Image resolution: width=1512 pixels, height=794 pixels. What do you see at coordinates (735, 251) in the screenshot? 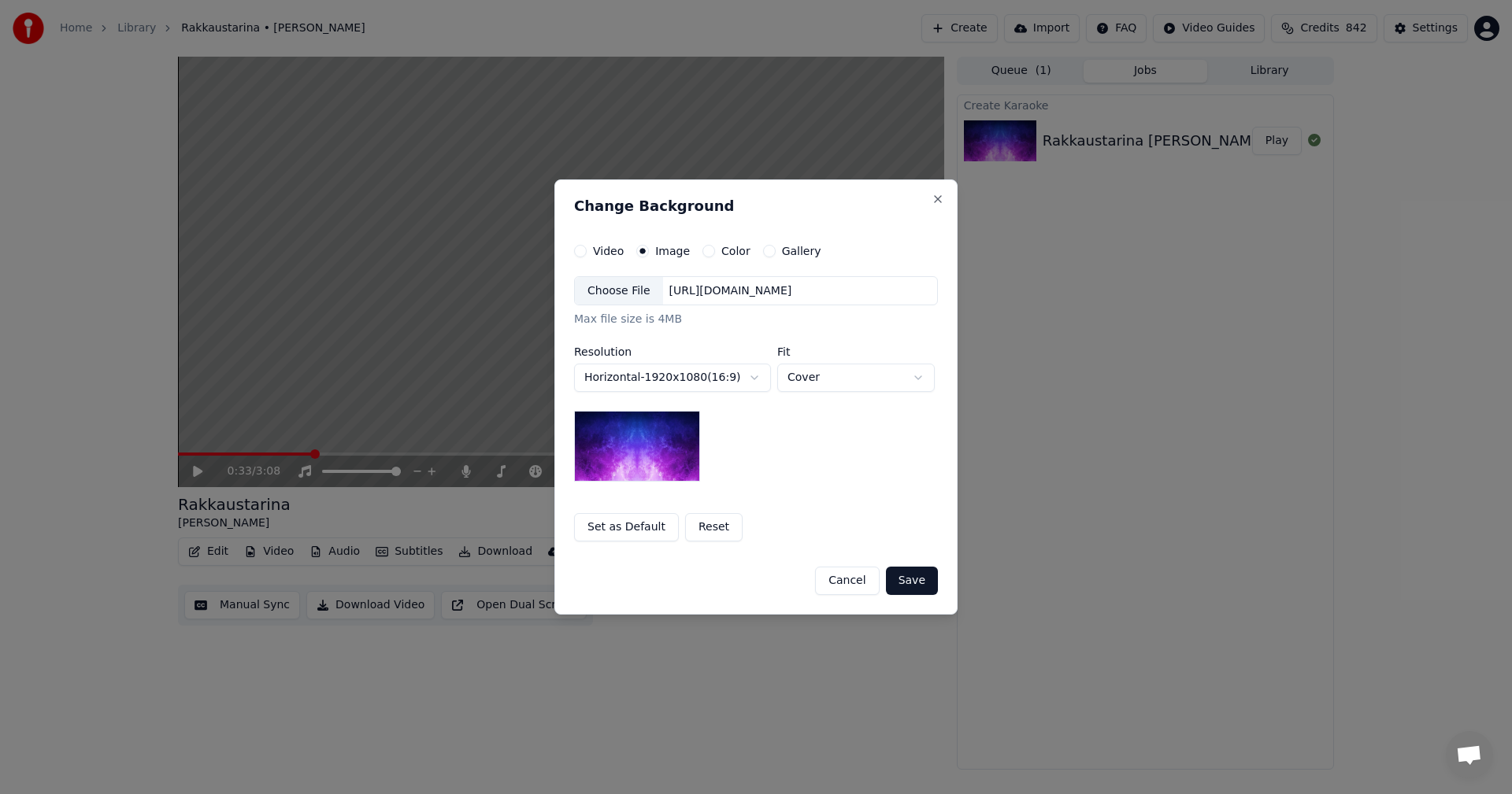
I see `label: Color` at bounding box center [735, 251].